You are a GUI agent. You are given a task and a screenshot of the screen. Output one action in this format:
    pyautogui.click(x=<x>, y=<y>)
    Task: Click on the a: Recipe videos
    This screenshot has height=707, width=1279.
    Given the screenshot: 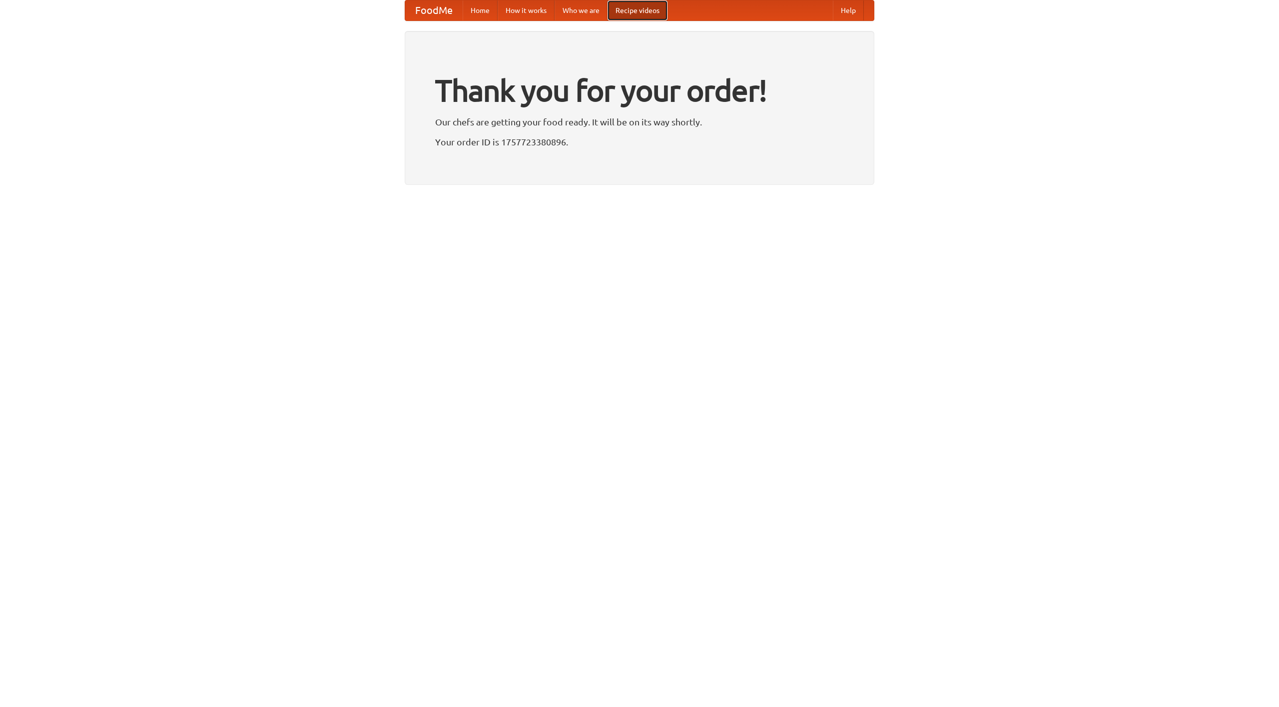 What is the action you would take?
    pyautogui.click(x=638, y=10)
    